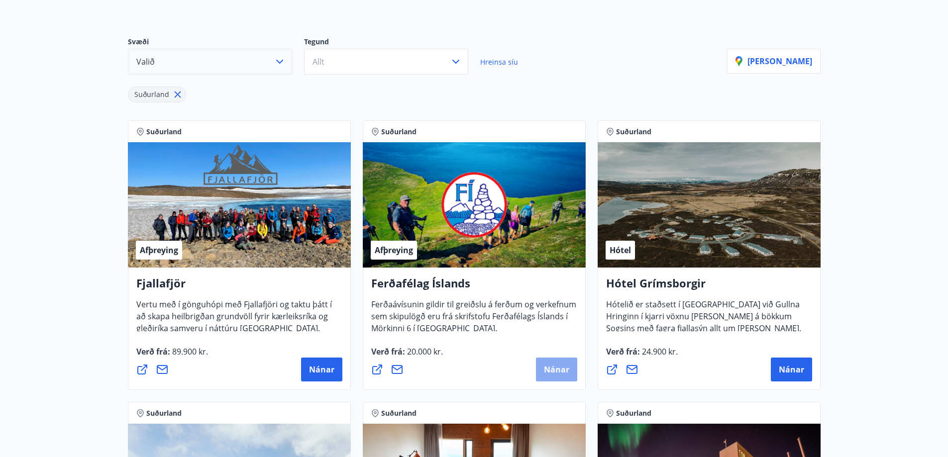 The width and height of the screenshot is (948, 457). I want to click on span: Vertu með í gönguhópi með Fjallafjöri og taktu þátt í að skapa heilbrigðan grundvöll fyrir kærlei..., so click(234, 321).